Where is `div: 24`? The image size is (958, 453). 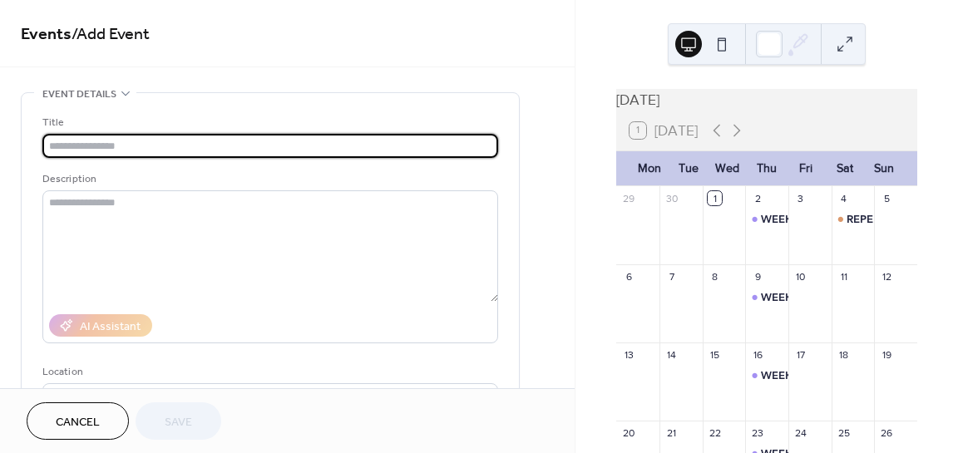 div: 24 is located at coordinates (800, 433).